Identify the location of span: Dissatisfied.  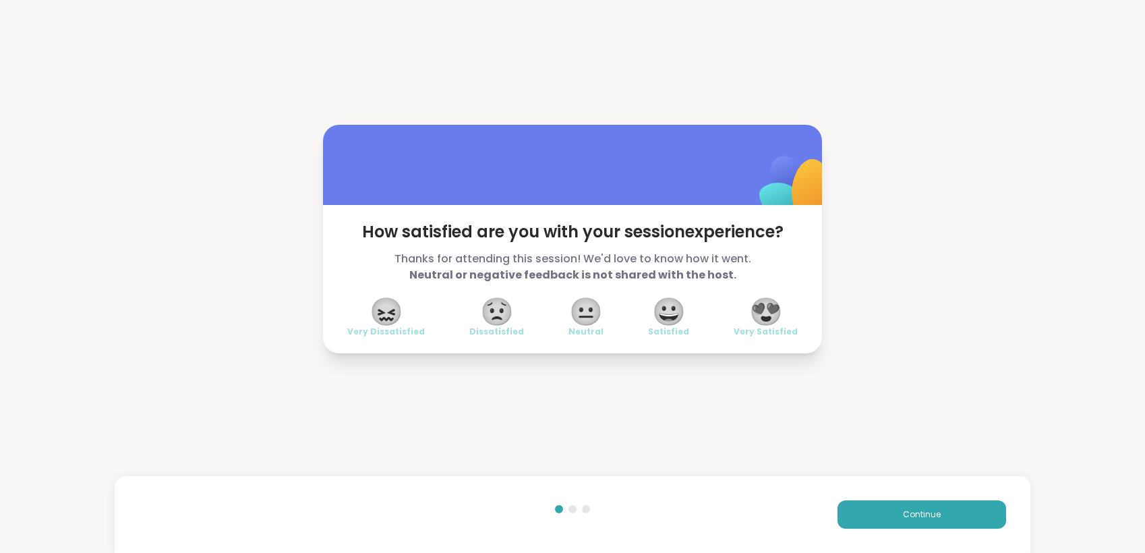
(496, 332).